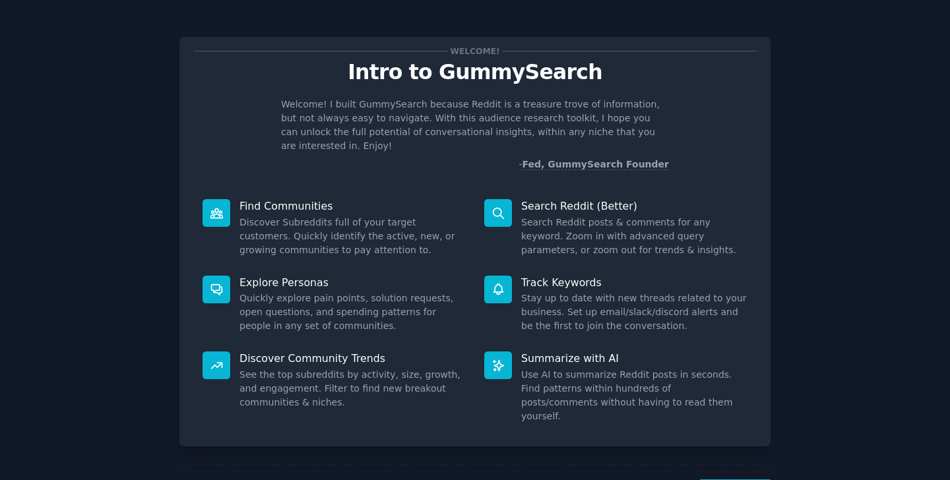  What do you see at coordinates (634, 236) in the screenshot?
I see `dd: Search Reddit posts & comments for any keyword. Zoom in with advanced query parameters, or zoom o...` at bounding box center [634, 236].